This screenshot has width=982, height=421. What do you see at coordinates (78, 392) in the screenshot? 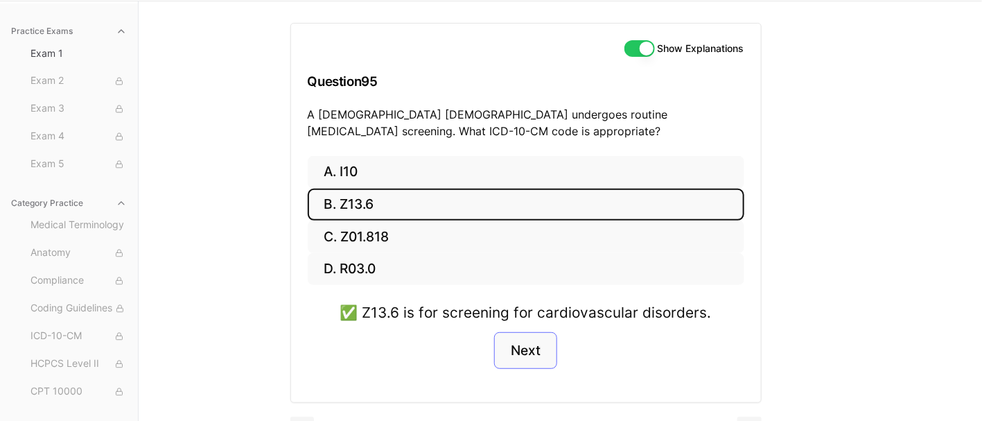
I see `span: CPT 10000` at bounding box center [78, 392].